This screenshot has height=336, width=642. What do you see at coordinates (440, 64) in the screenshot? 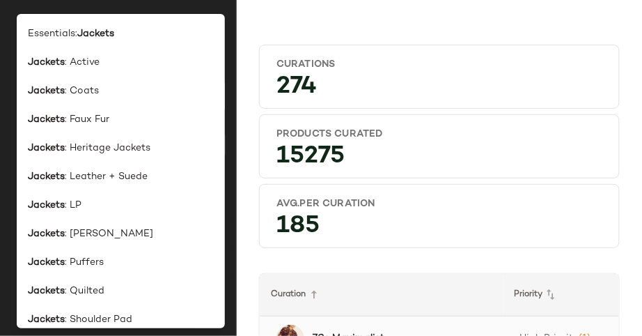
I see `div: Curations` at bounding box center [440, 64].